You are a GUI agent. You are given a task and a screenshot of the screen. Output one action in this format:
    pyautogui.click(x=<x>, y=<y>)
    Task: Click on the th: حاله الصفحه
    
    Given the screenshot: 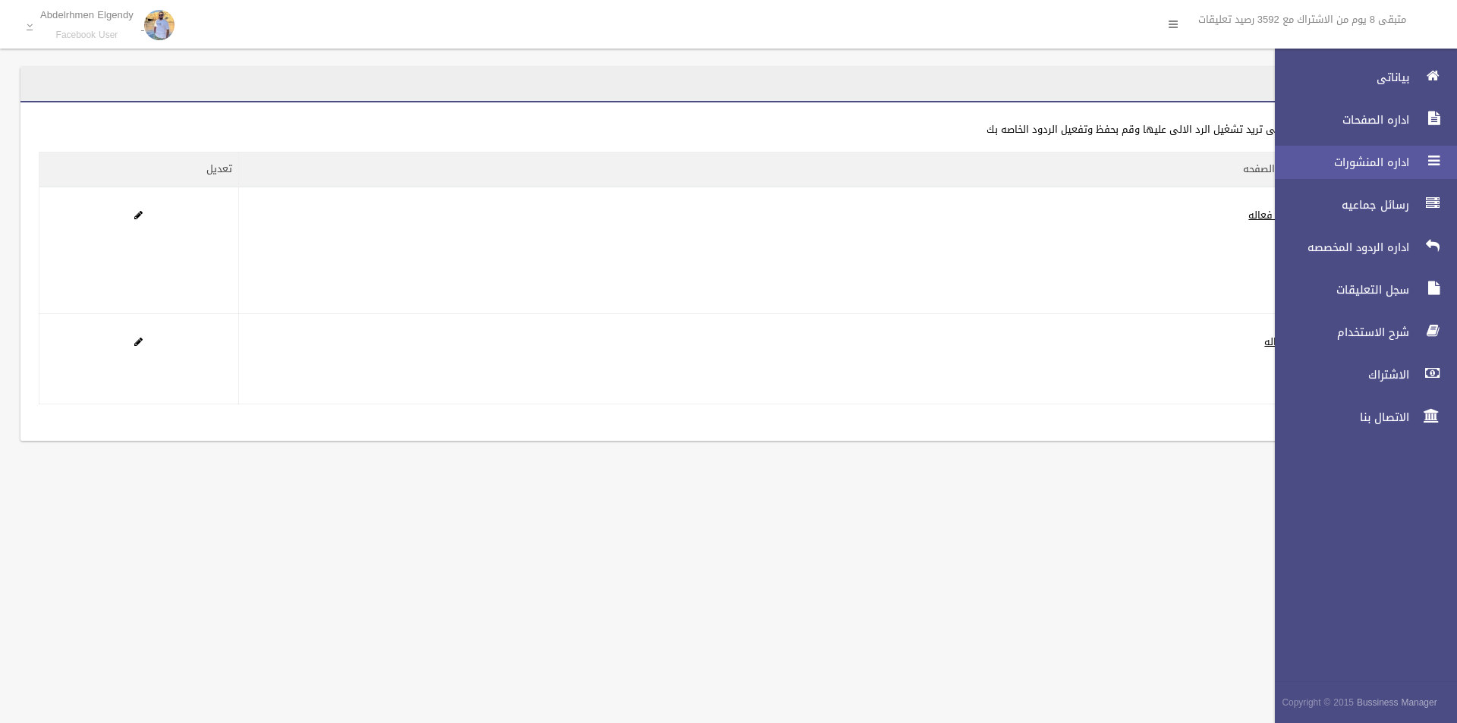 What is the action you would take?
    pyautogui.click(x=770, y=170)
    